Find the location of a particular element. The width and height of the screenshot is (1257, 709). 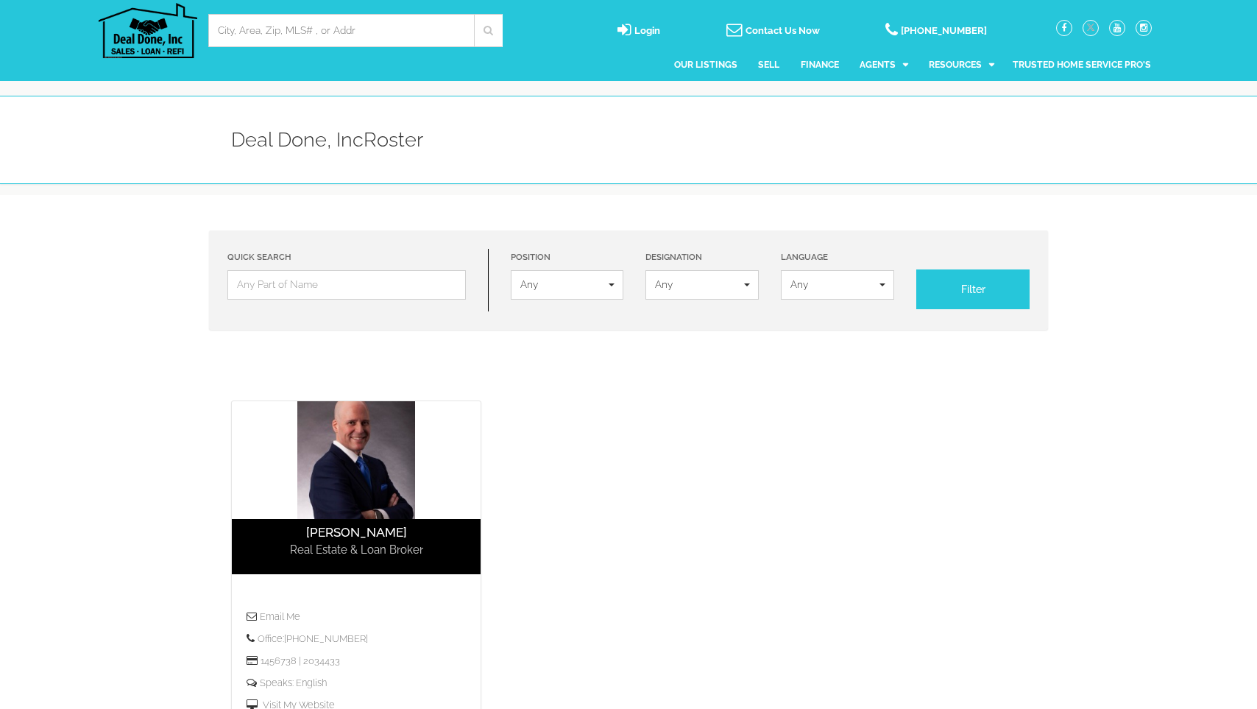

a: Resources is located at coordinates (961, 65).